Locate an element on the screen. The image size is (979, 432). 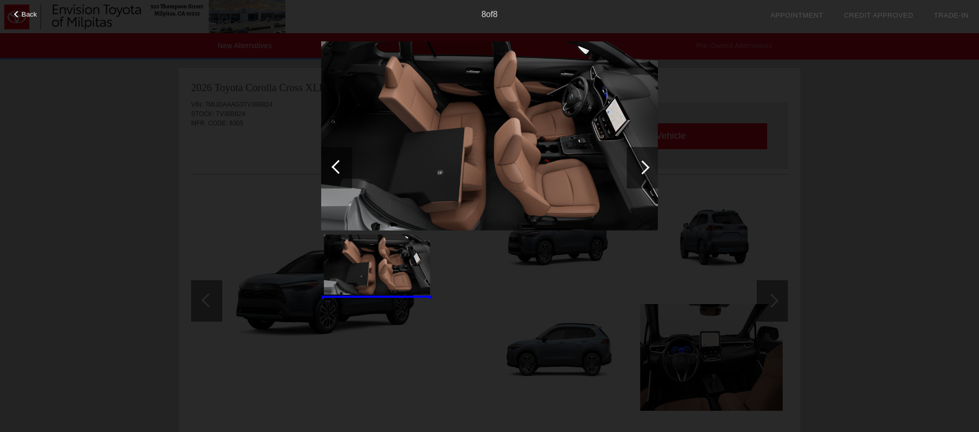
a: Trade-In is located at coordinates (951, 15).